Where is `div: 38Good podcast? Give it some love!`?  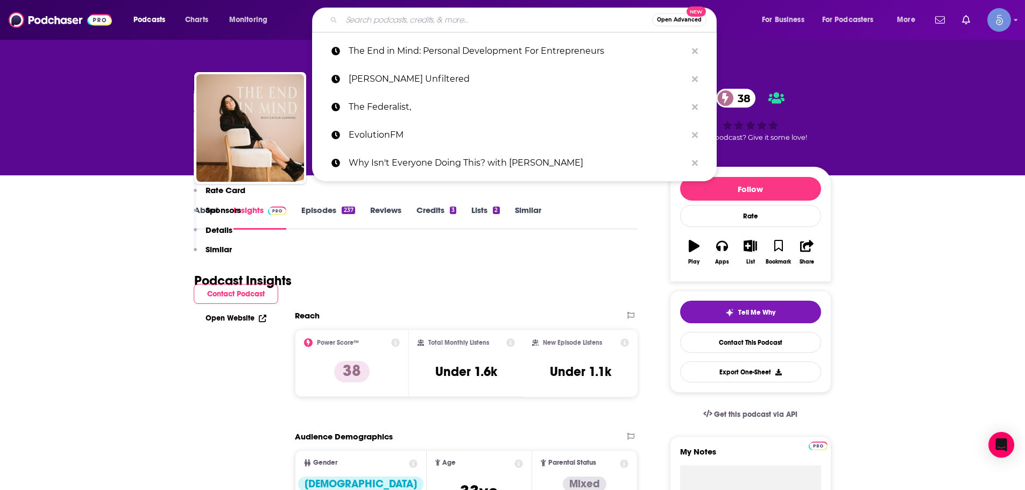
div: 38Good podcast? Give it some love! is located at coordinates (751, 115).